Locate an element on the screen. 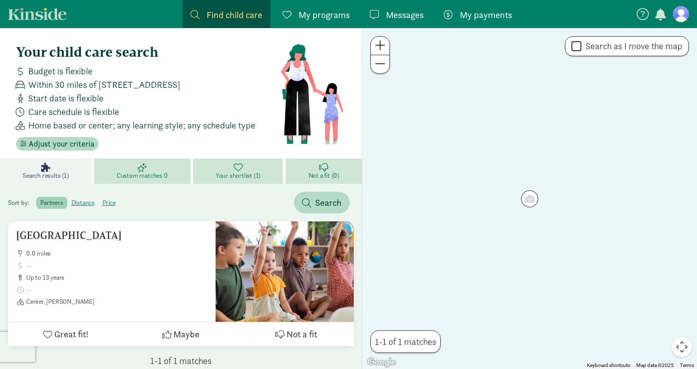 The image size is (697, 369). span: Search is located at coordinates (328, 202).